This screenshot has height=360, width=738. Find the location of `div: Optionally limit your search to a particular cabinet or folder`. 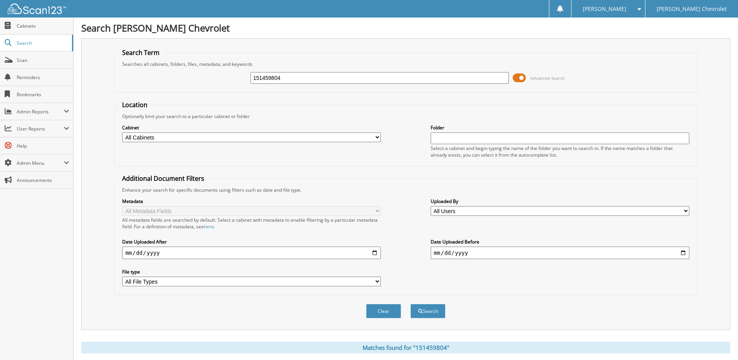

div: Optionally limit your search to a particular cabinet or folder is located at coordinates (405, 116).